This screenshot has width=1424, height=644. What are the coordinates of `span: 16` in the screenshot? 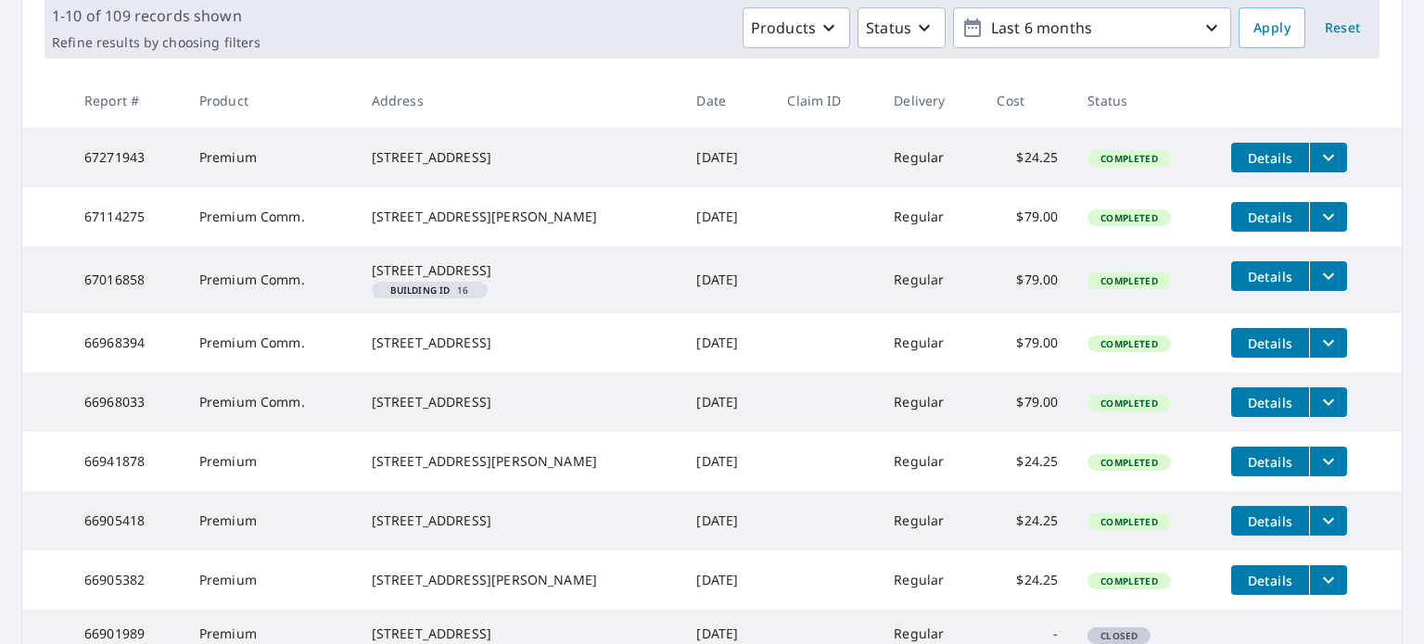 It's located at (429, 290).